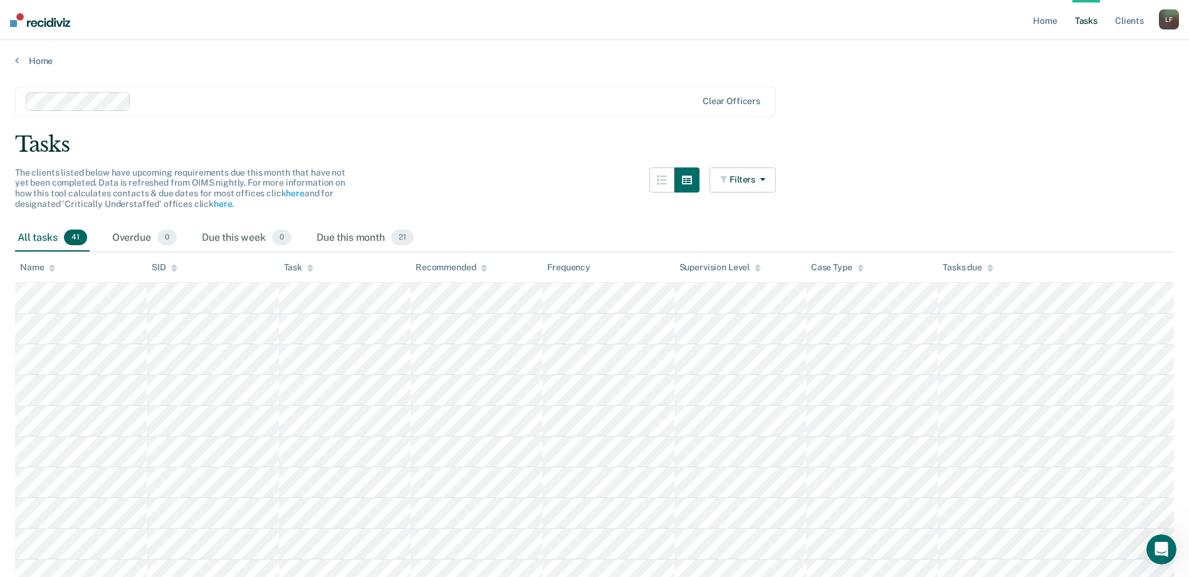 The height and width of the screenshot is (577, 1189). What do you see at coordinates (164, 267) in the screenshot?
I see `div: SID` at bounding box center [164, 267].